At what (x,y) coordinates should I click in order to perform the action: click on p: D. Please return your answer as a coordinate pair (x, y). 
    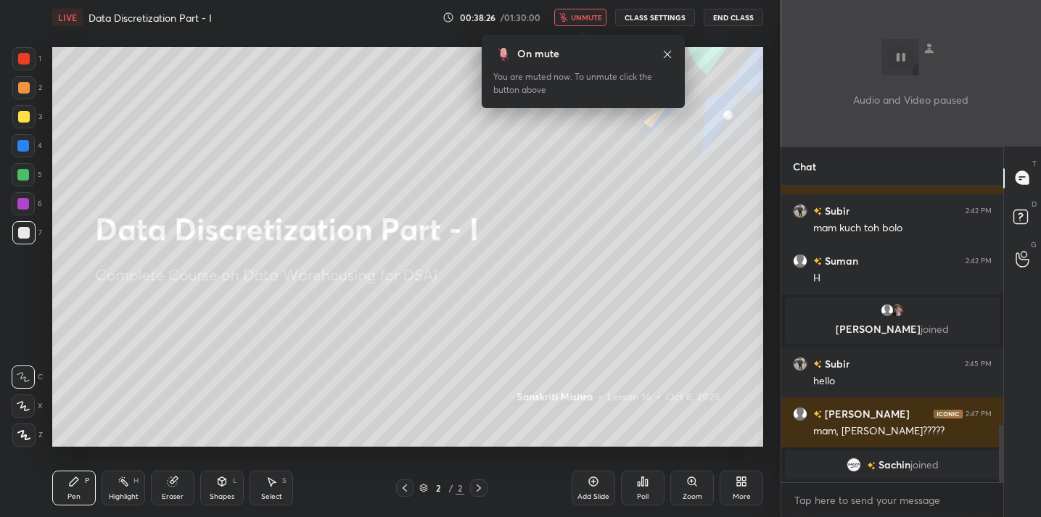
    Looking at the image, I should click on (1034, 204).